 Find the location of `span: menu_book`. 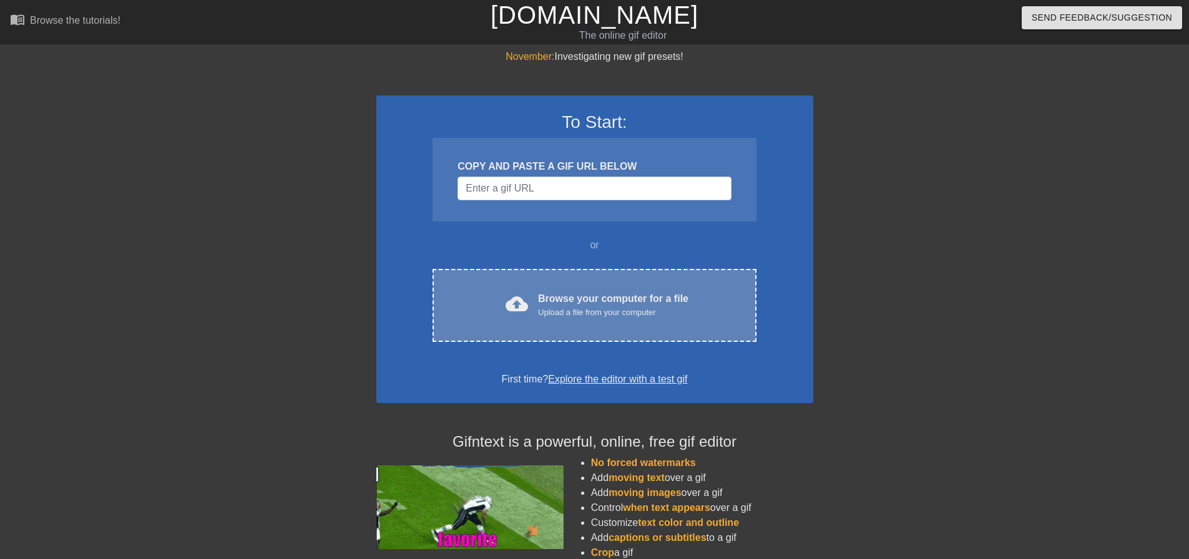

span: menu_book is located at coordinates (17, 19).